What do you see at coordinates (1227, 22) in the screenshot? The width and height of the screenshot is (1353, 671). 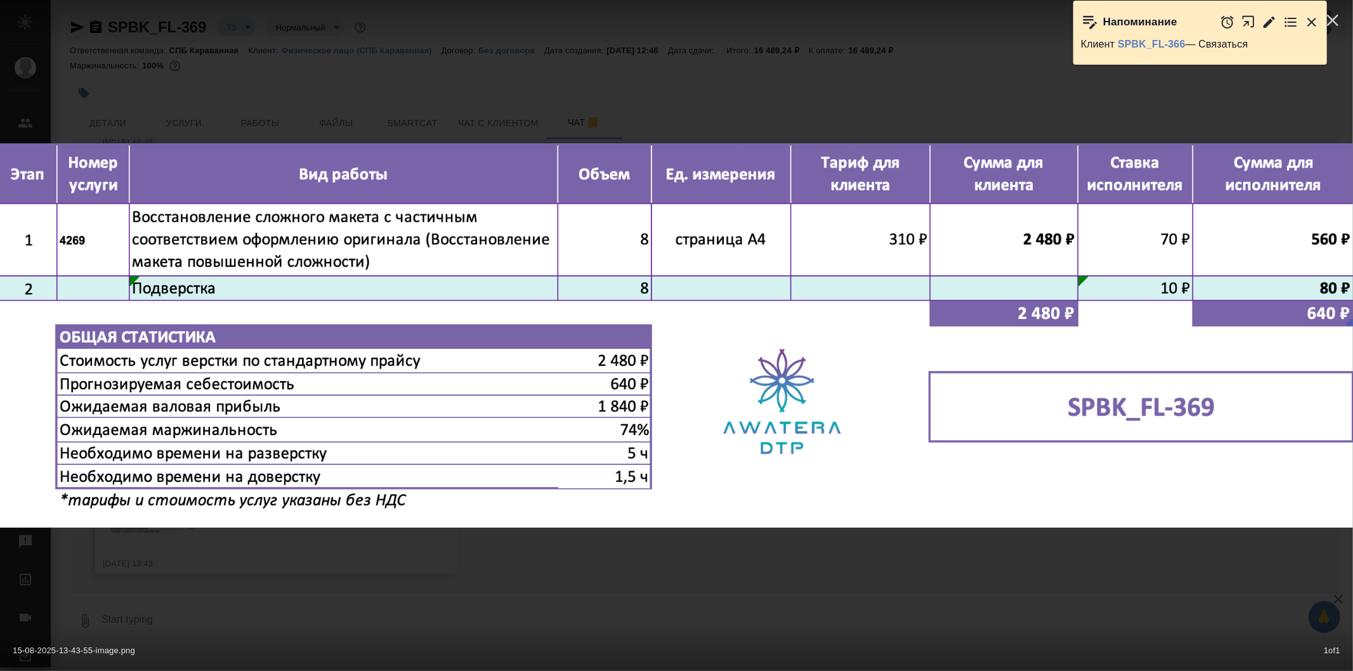 I see `button: Отложить` at bounding box center [1227, 22].